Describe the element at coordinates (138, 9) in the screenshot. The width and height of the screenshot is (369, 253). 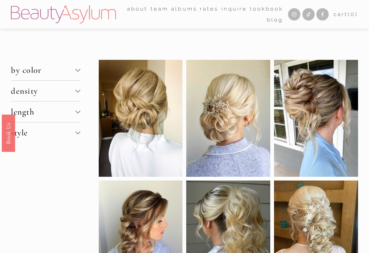
I see `span: about` at that location.